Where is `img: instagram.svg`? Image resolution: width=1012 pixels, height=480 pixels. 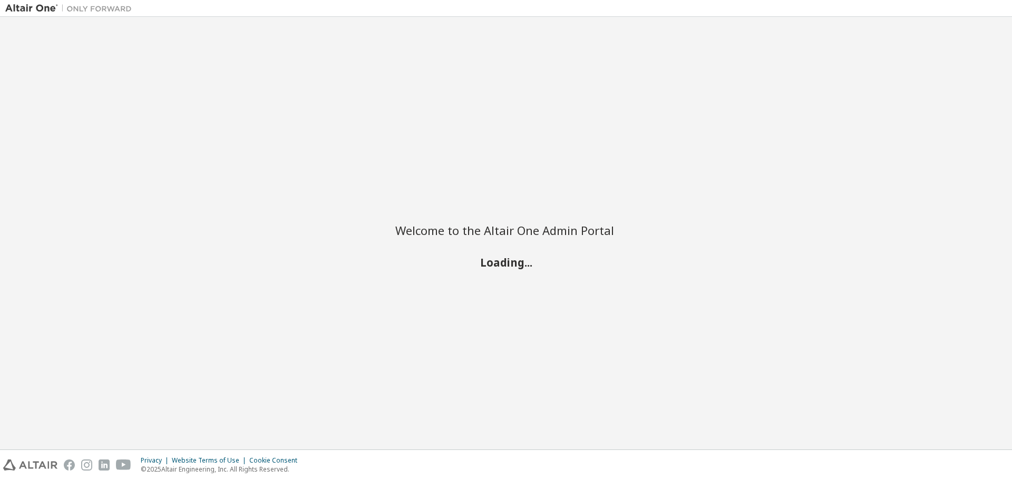
img: instagram.svg is located at coordinates (86, 465).